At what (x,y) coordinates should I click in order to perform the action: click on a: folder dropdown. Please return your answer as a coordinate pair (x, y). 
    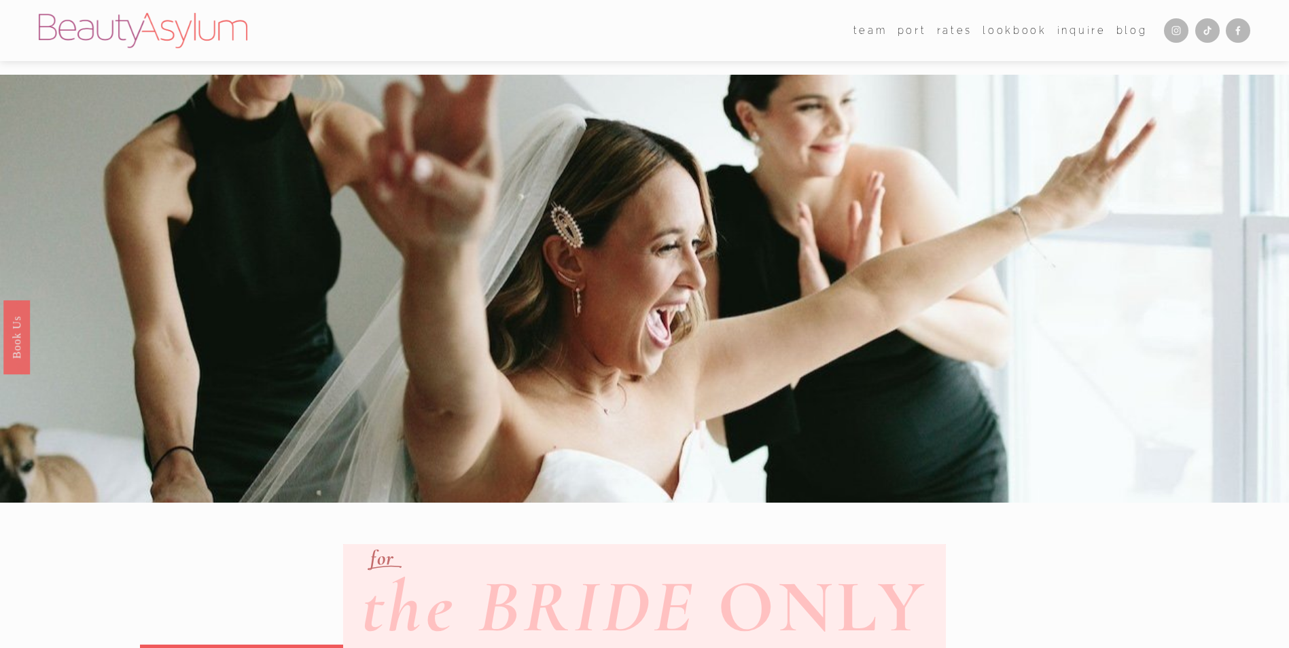
    Looking at the image, I should click on (870, 30).